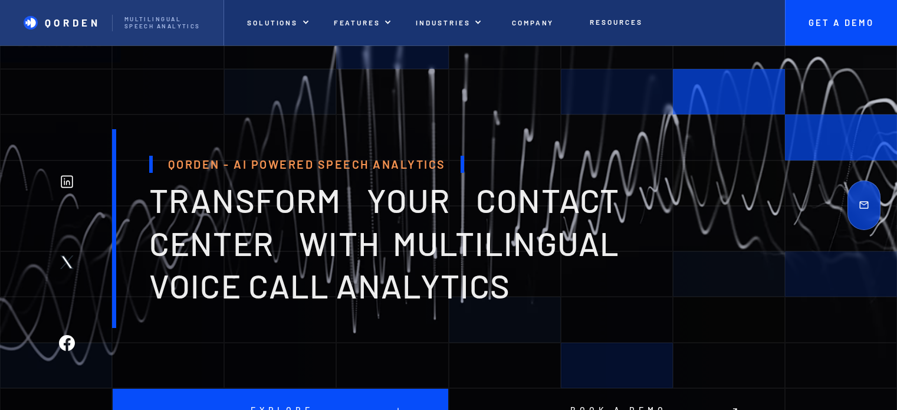 Image resolution: width=897 pixels, height=410 pixels. I want to click on p: Get A Demo, so click(841, 23).